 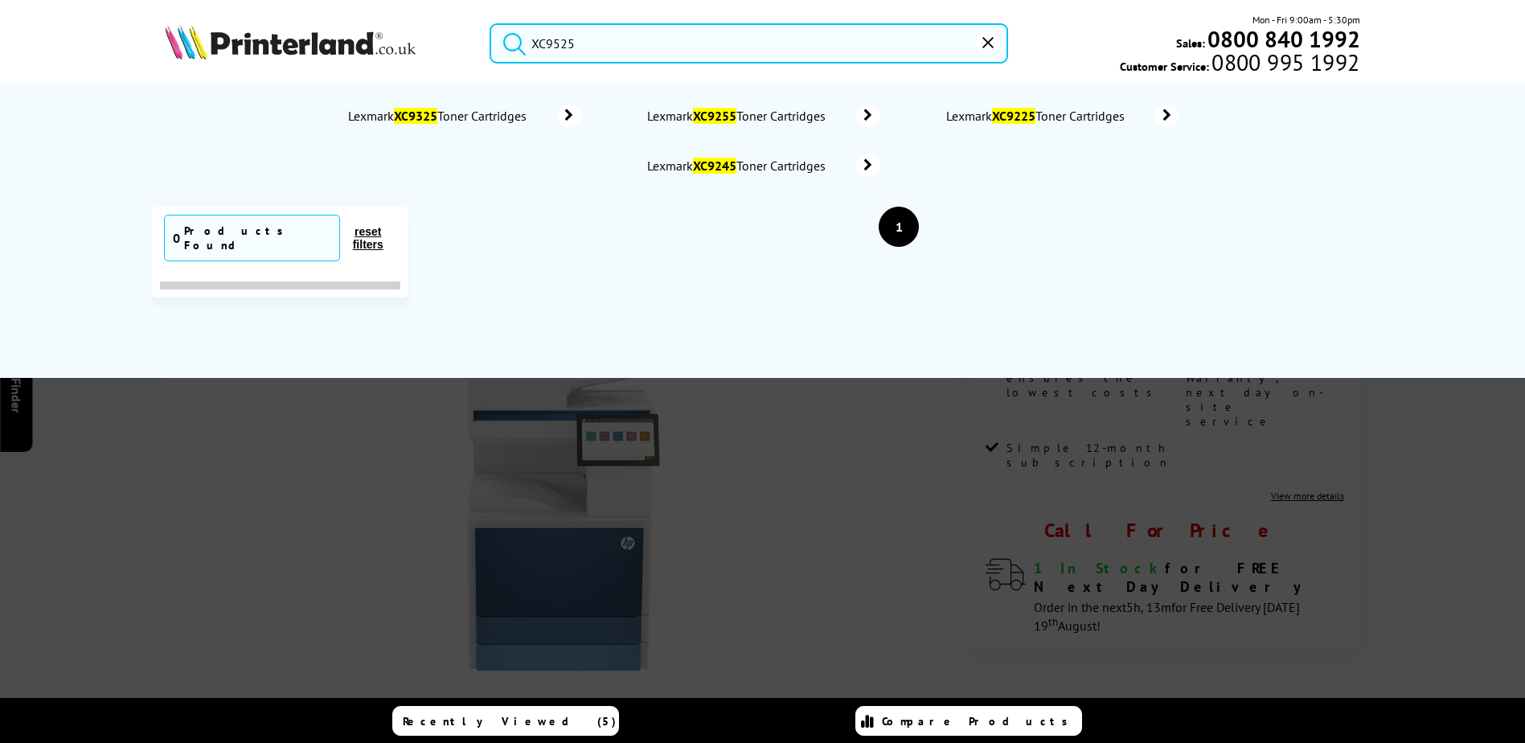 What do you see at coordinates (290, 42) in the screenshot?
I see `img: Printerland Logo` at bounding box center [290, 42].